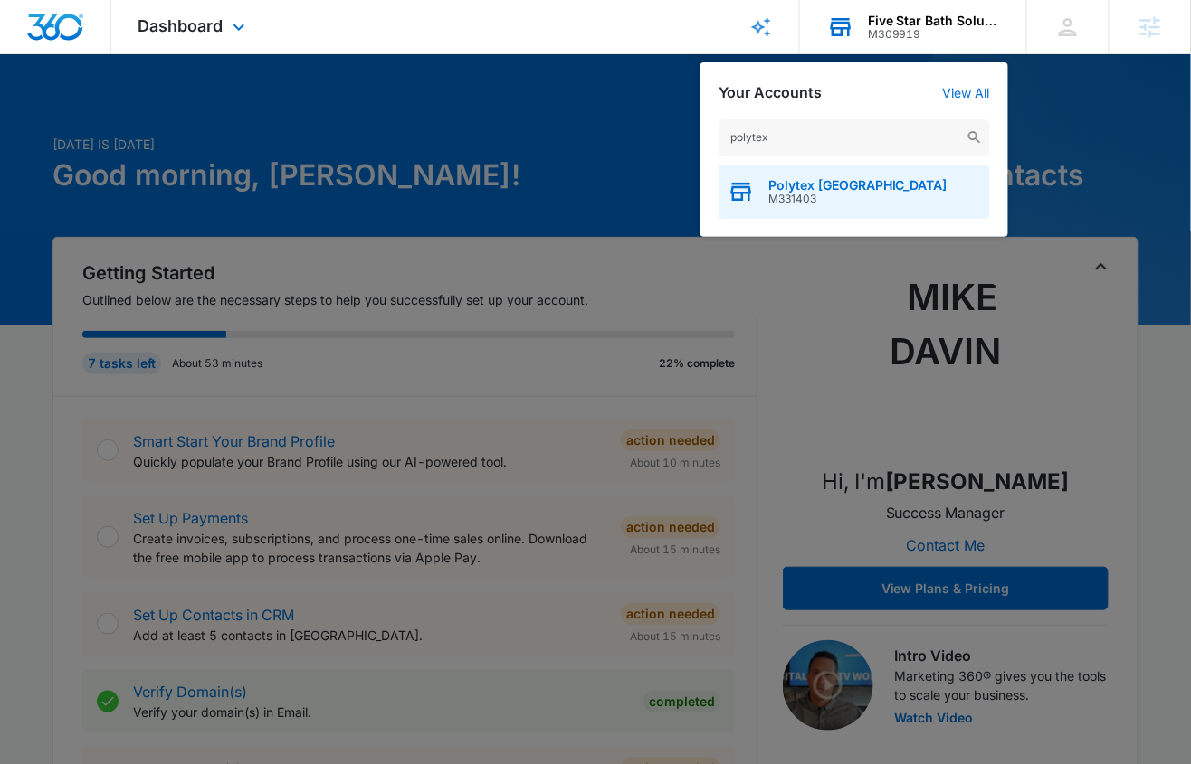 This screenshot has width=1191, height=764. I want to click on div: account name, so click(934, 21).